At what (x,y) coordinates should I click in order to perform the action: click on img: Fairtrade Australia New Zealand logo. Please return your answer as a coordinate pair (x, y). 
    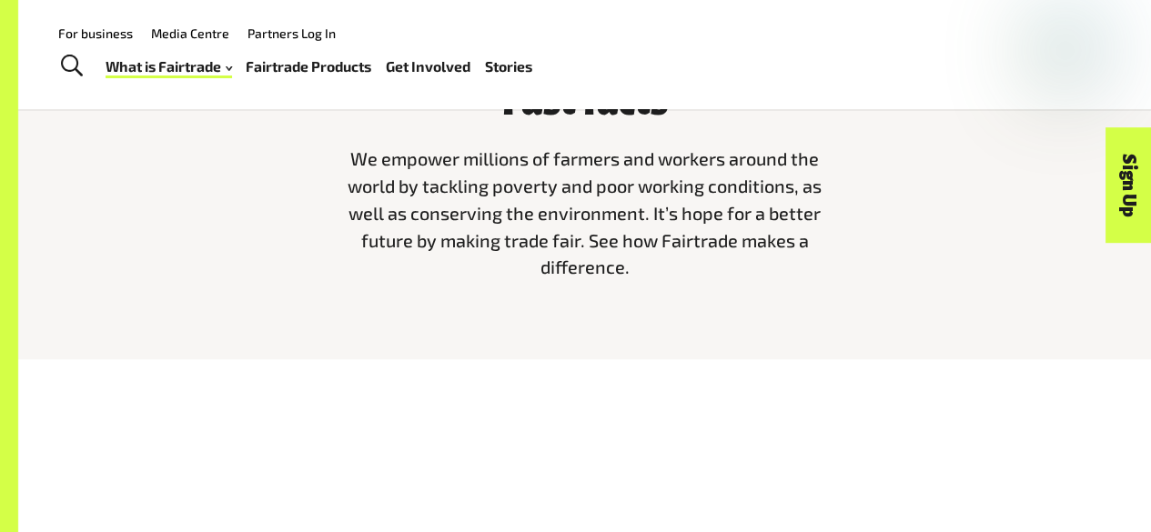
    Looking at the image, I should click on (1064, 55).